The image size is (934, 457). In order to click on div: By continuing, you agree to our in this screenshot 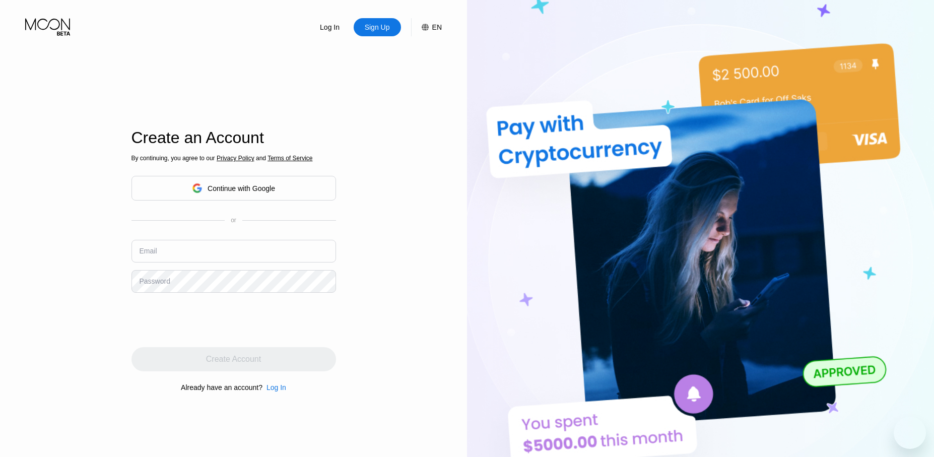, I will do `click(234, 158)`.